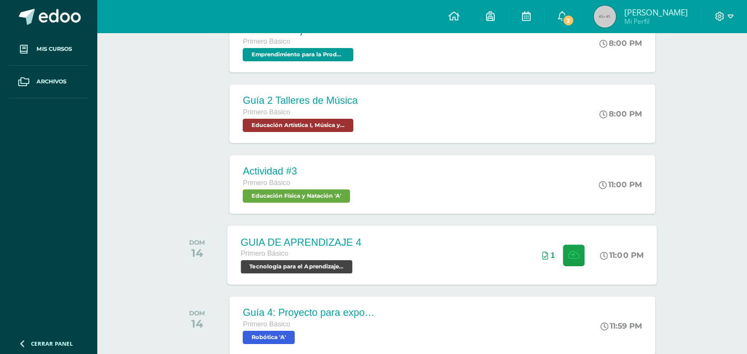 The image size is (747, 354). What do you see at coordinates (296, 196) in the screenshot?
I see `span: Educación Física y Natación 'A'` at bounding box center [296, 196].